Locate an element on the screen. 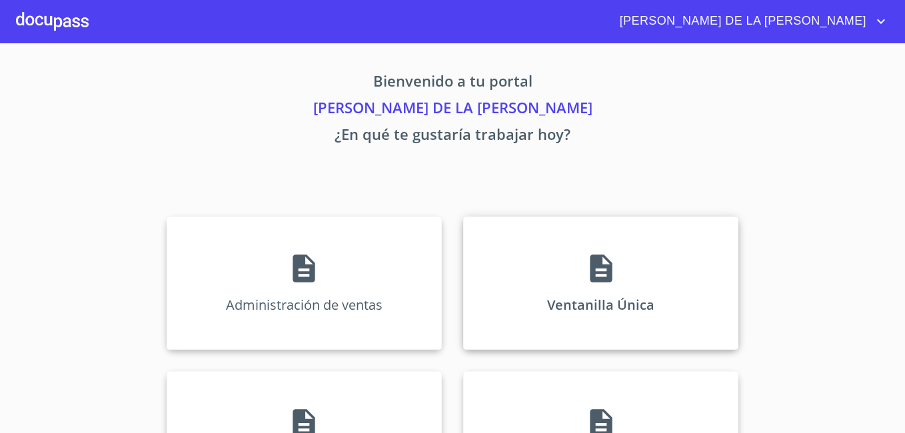 The width and height of the screenshot is (905, 433). button: account of current user is located at coordinates (749, 21).